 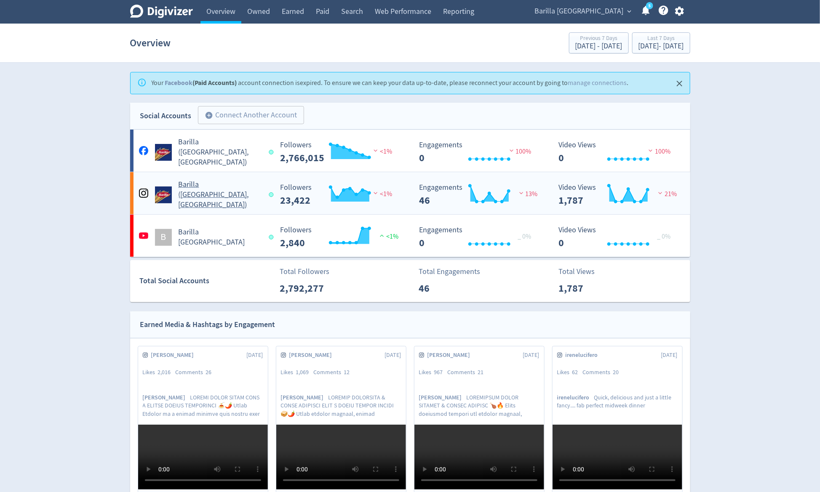 I want to click on span: 2,016, so click(x=164, y=372).